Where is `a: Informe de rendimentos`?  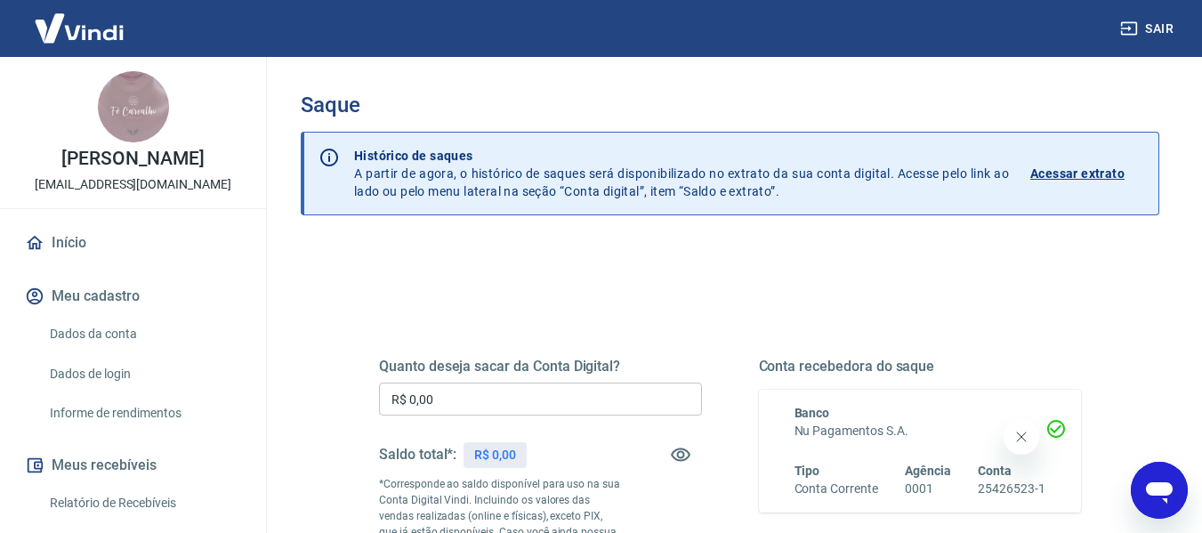 a: Informe de rendimentos is located at coordinates (143, 413).